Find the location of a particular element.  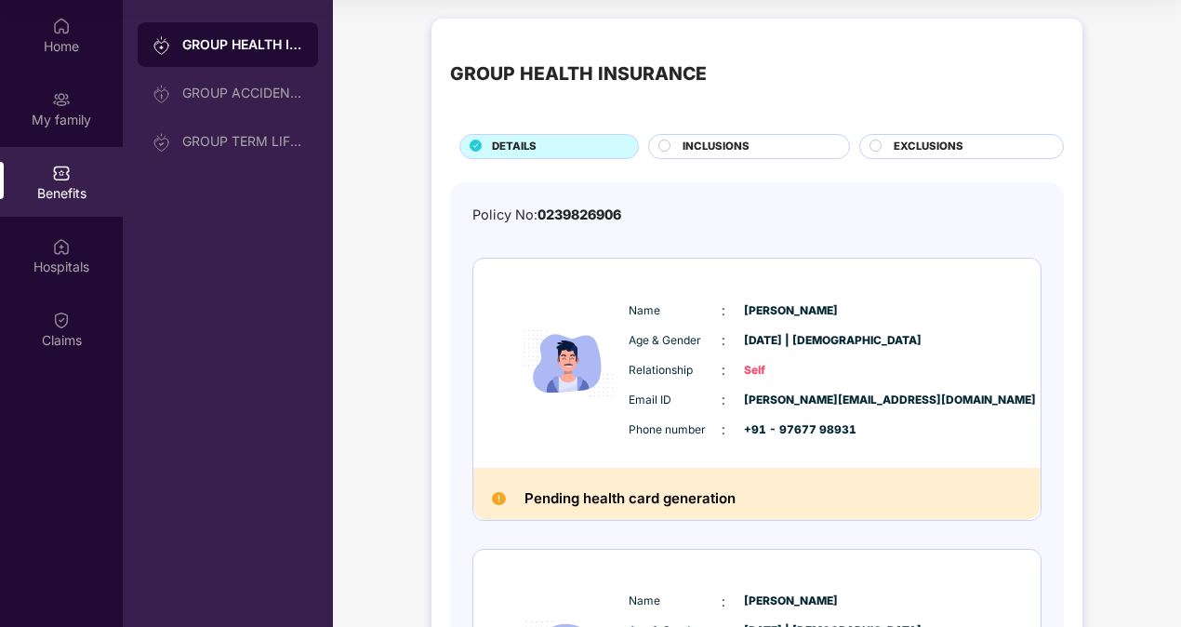

span: +91 - 97677 98931 is located at coordinates (791, 430).